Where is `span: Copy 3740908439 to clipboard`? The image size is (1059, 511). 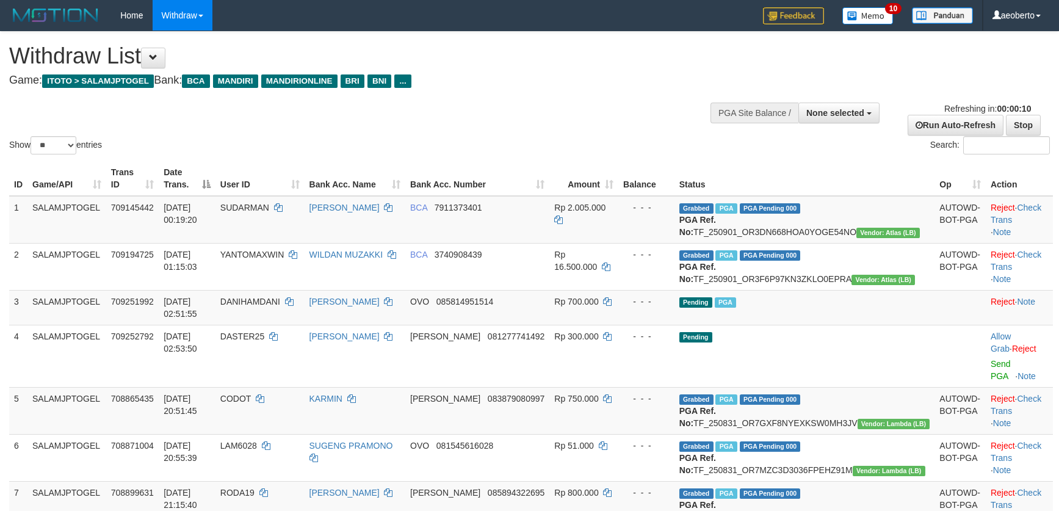
span: Copy 3740908439 to clipboard is located at coordinates (459, 255).